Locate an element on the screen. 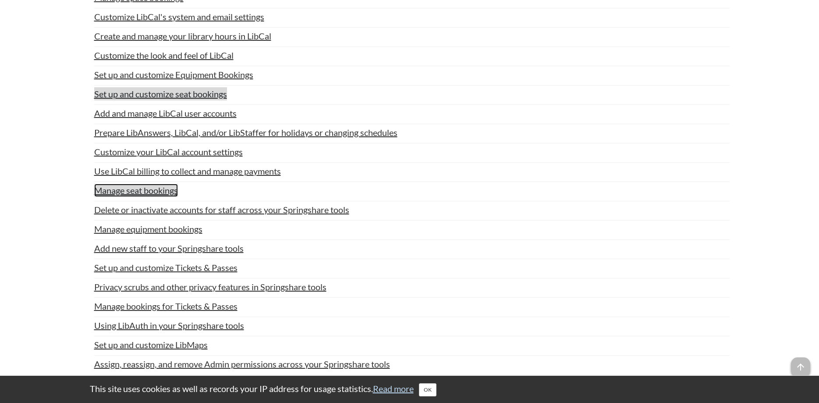  button: Close is located at coordinates (428, 390).